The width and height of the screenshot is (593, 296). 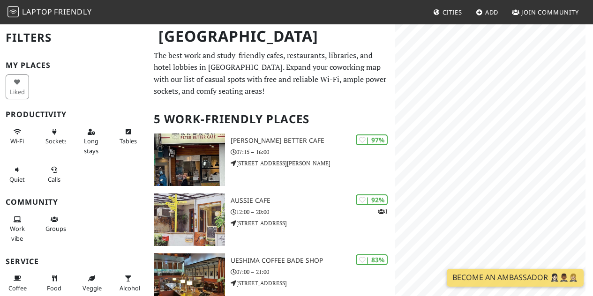 What do you see at coordinates (56, 229) in the screenshot?
I see `span: Group tables` at bounding box center [56, 229].